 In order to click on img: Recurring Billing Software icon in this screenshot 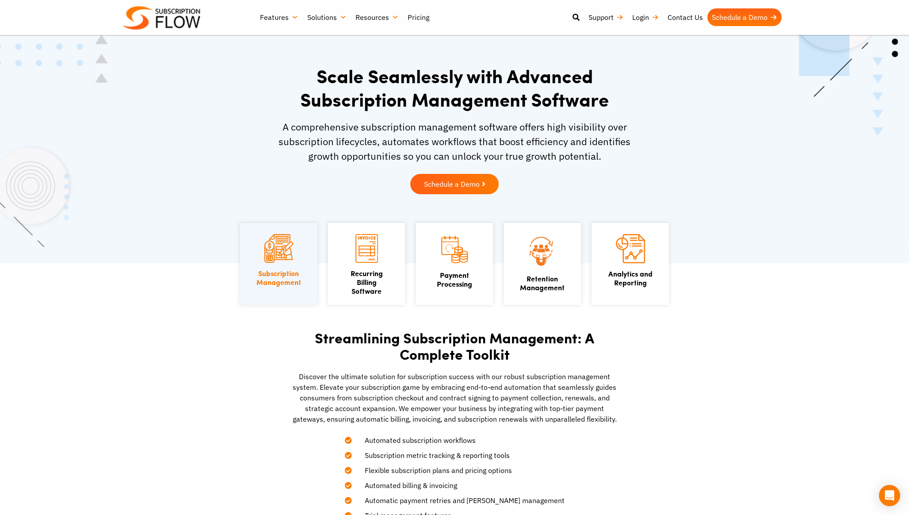, I will do `click(367, 248)`.